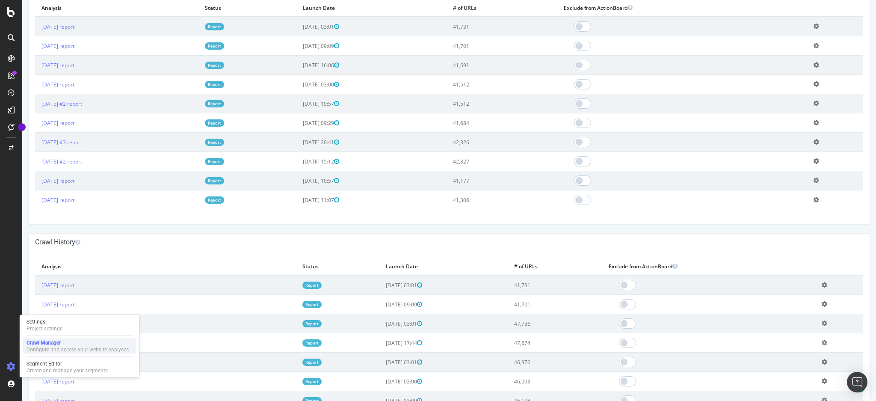 The height and width of the screenshot is (401, 876). Describe the element at coordinates (532, 266) in the screenshot. I see `th: # of URLs` at that location.